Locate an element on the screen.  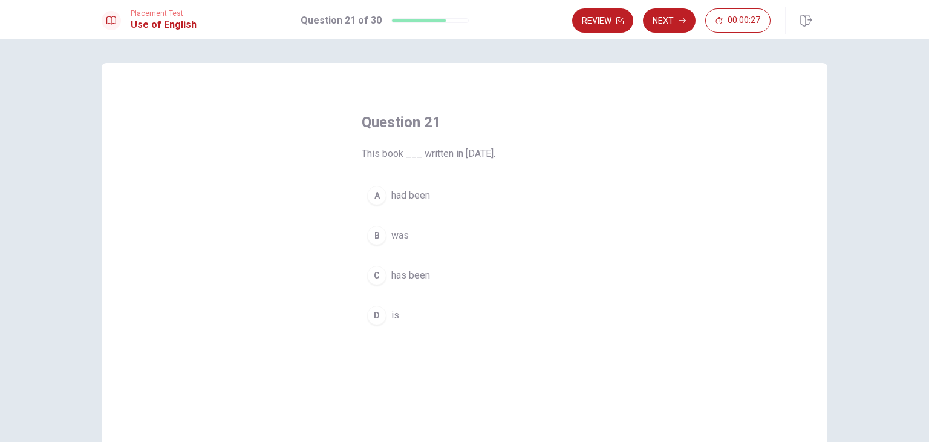
span: Placement Test is located at coordinates (163, 13).